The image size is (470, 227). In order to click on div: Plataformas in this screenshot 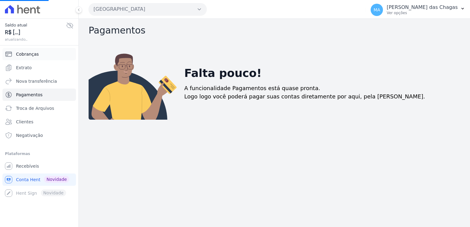, I will do `click(39, 154)`.